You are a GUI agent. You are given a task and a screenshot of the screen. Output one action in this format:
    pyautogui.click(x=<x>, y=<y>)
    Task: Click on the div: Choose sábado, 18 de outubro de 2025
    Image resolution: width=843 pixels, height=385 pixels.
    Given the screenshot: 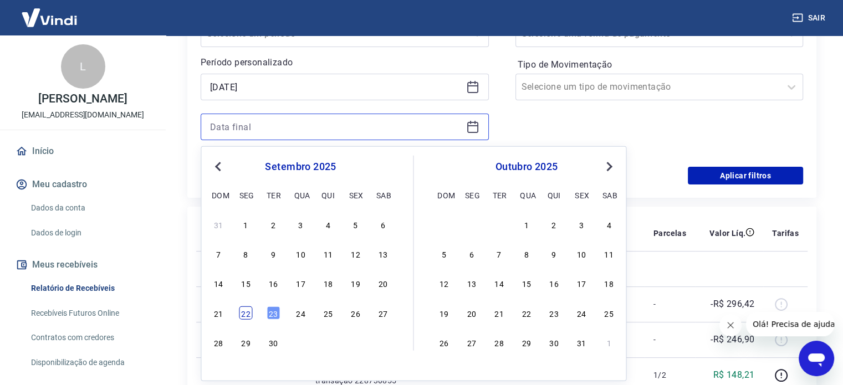 What is the action you would take?
    pyautogui.click(x=609, y=283)
    